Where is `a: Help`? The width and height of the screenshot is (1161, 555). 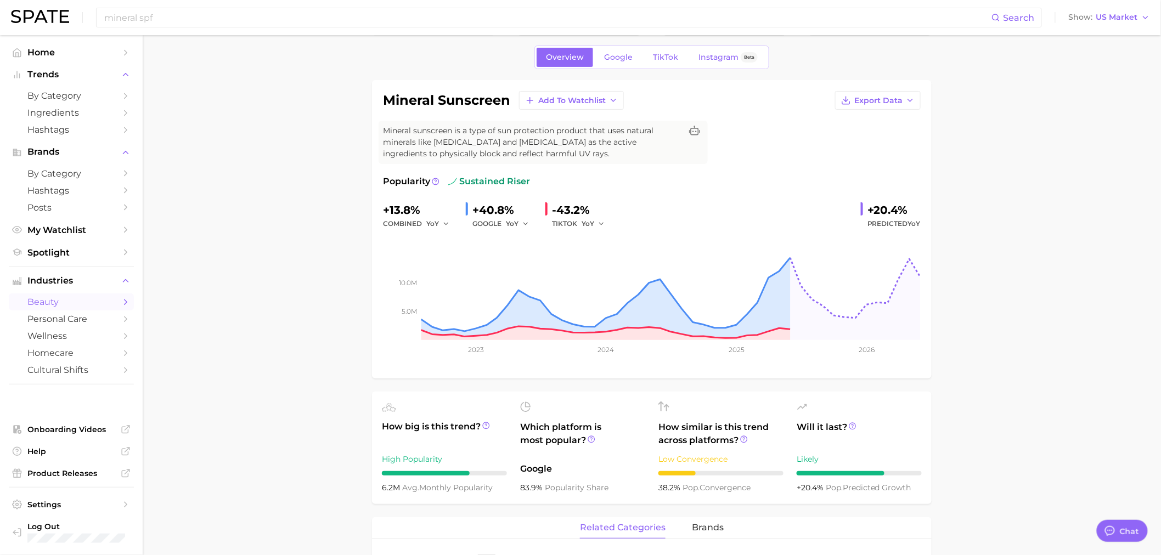 a: Help is located at coordinates (71, 451).